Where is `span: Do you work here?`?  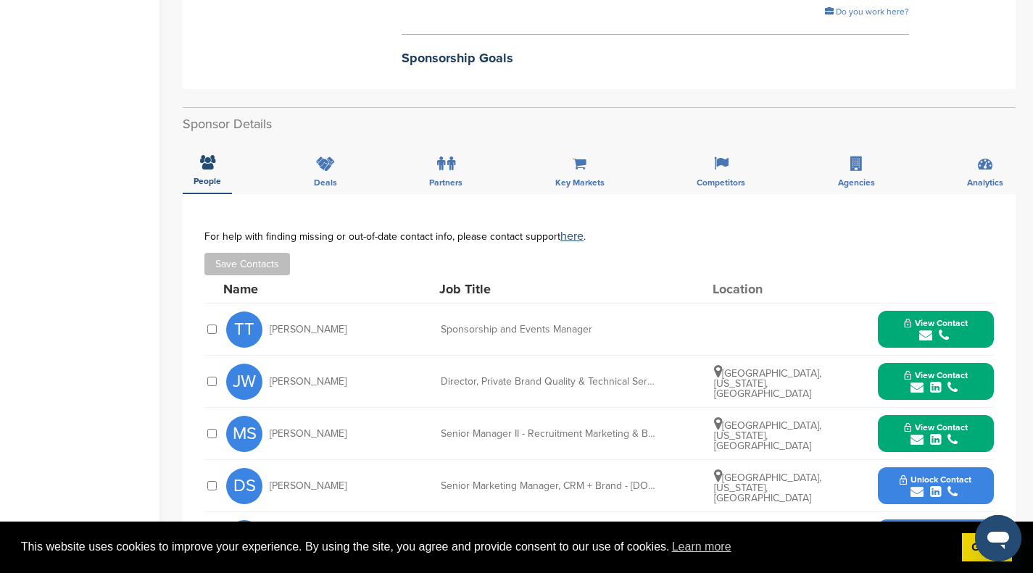 span: Do you work here? is located at coordinates (872, 12).